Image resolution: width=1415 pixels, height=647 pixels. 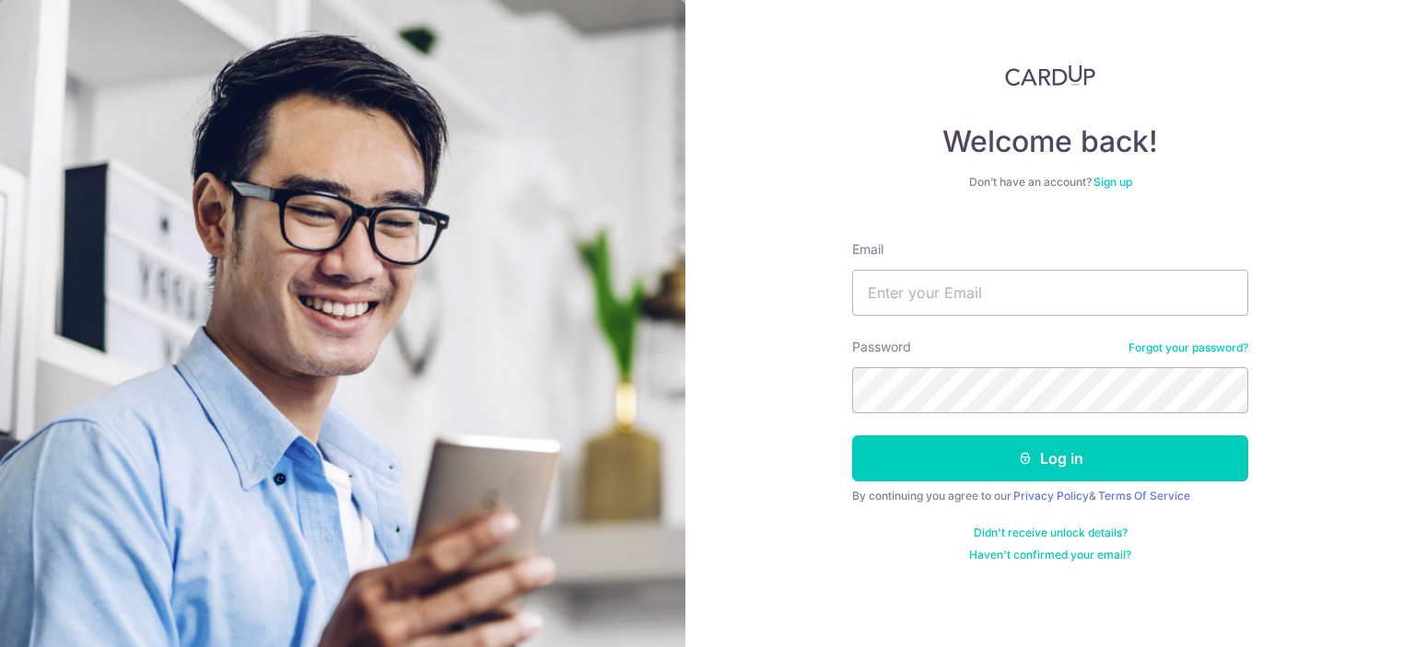 What do you see at coordinates (1050, 76) in the screenshot?
I see `img: CardUp Logo` at bounding box center [1050, 76].